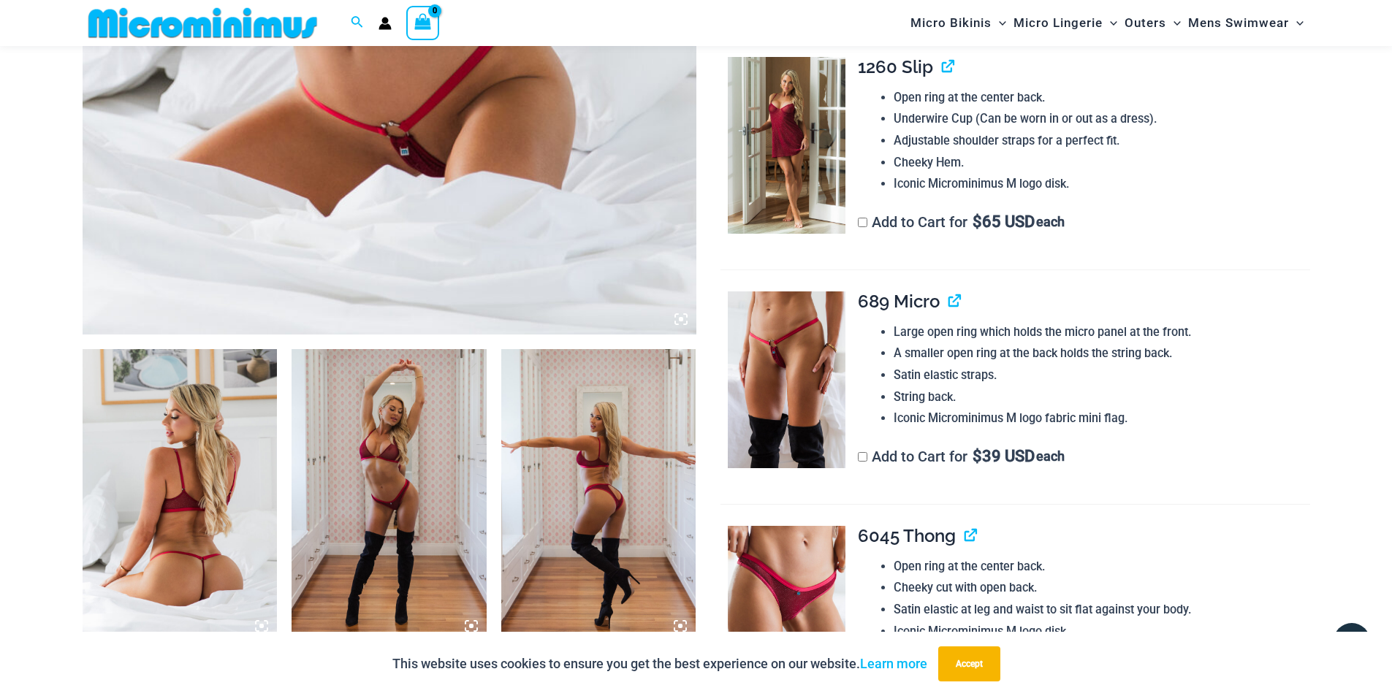 The height and width of the screenshot is (696, 1392). I want to click on a: Account icon link, so click(385, 23).